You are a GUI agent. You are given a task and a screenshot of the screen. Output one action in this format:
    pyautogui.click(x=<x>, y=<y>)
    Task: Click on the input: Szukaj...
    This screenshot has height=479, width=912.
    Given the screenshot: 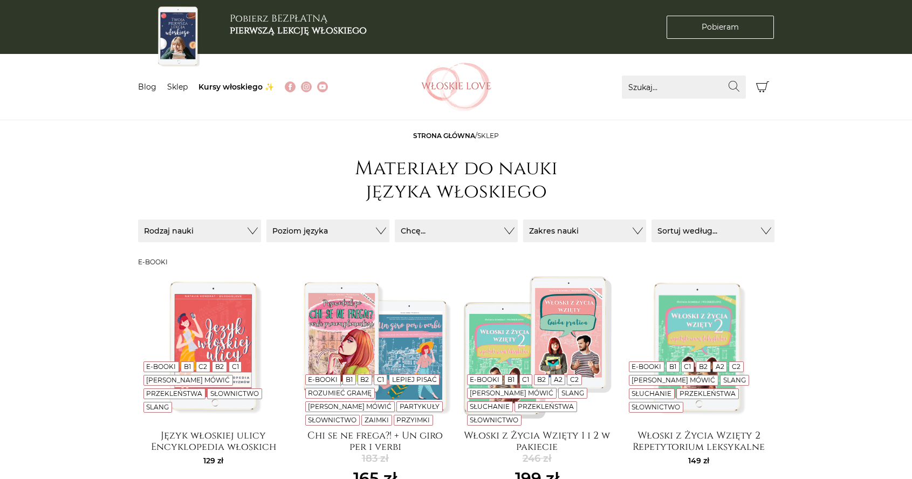 What is the action you would take?
    pyautogui.click(x=684, y=87)
    